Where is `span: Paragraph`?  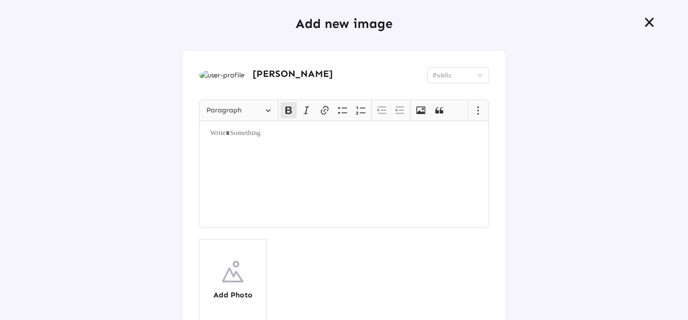
span: Paragraph is located at coordinates (234, 110).